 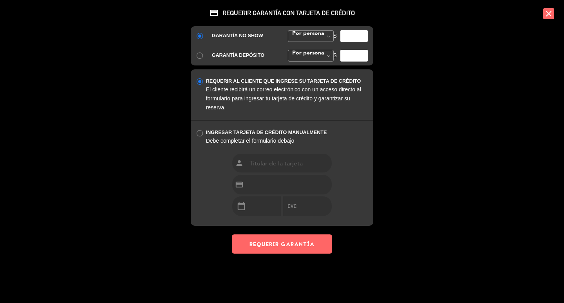 I want to click on div: INGRESAR TARJETA DE CRÉDITO MANUALMENTE, so click(x=287, y=132).